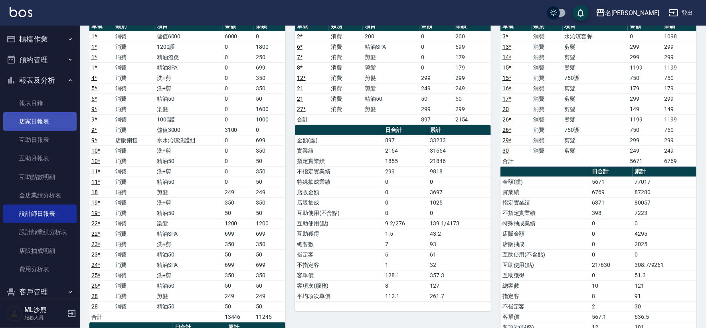 Image resolution: width=706 pixels, height=328 pixels. What do you see at coordinates (506, 150) in the screenshot?
I see `a: 30` at bounding box center [506, 150].